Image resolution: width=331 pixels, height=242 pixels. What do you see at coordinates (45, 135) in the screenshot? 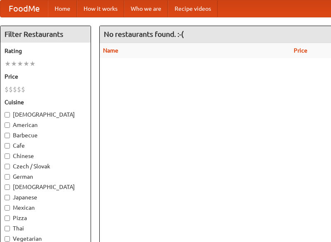
I see `label: Barbecue` at bounding box center [45, 135].